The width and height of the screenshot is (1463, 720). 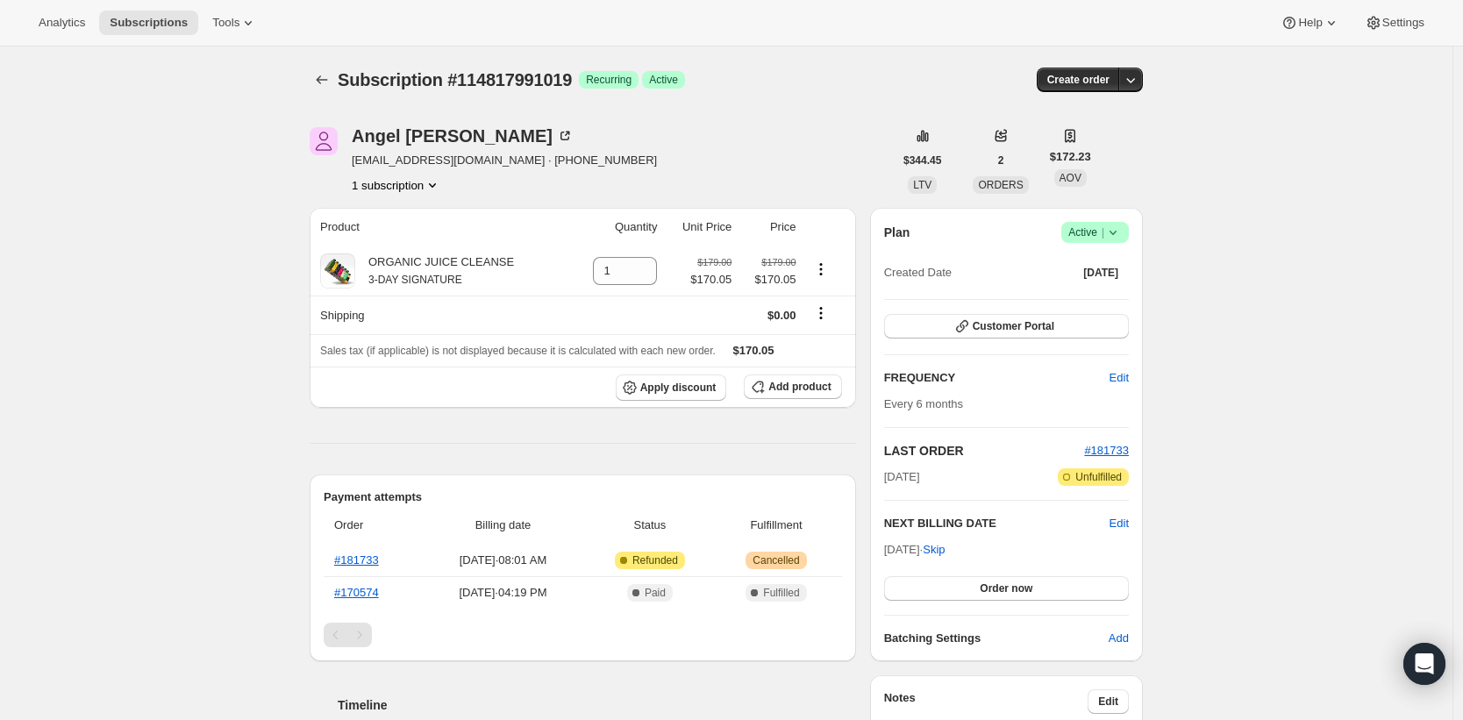 I want to click on th: Price, so click(x=768, y=227).